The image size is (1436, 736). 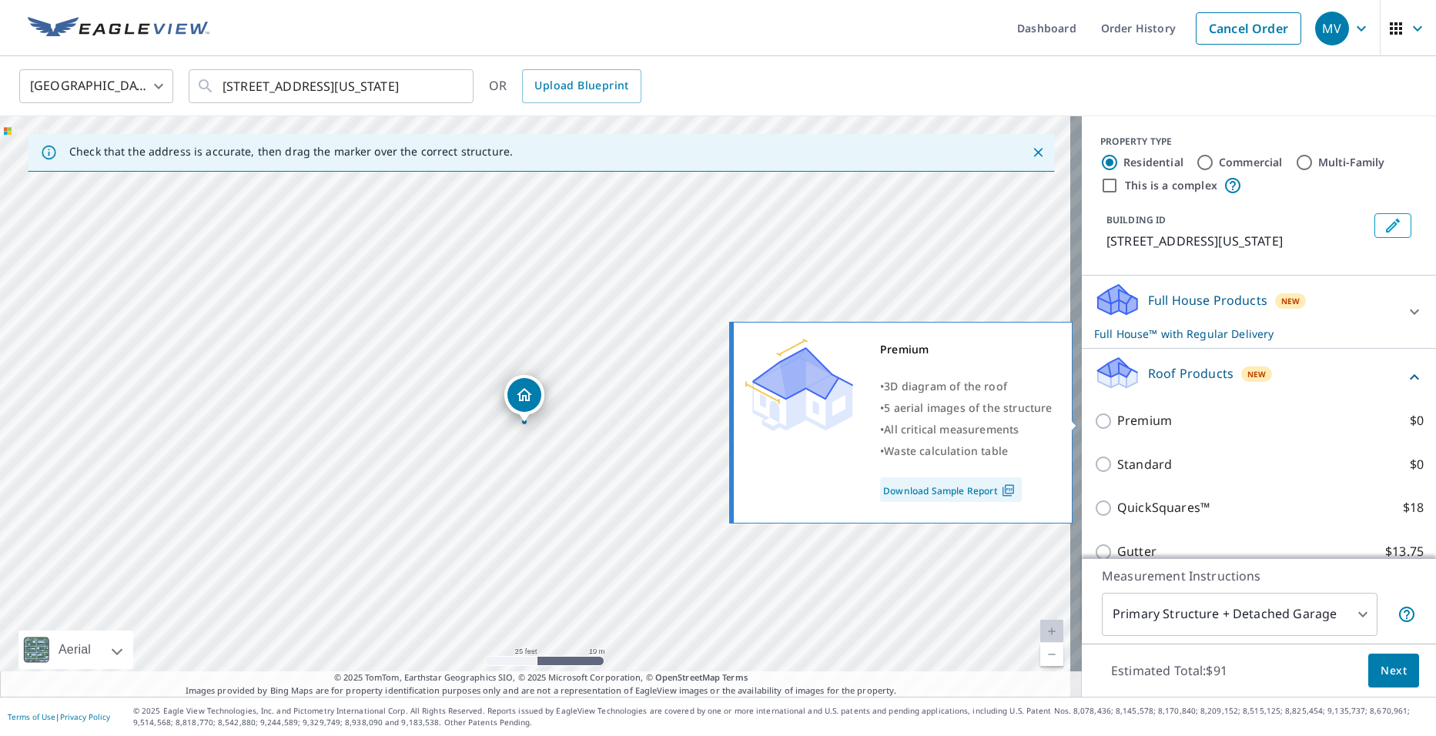 I want to click on a: Terms of Use, so click(x=32, y=717).